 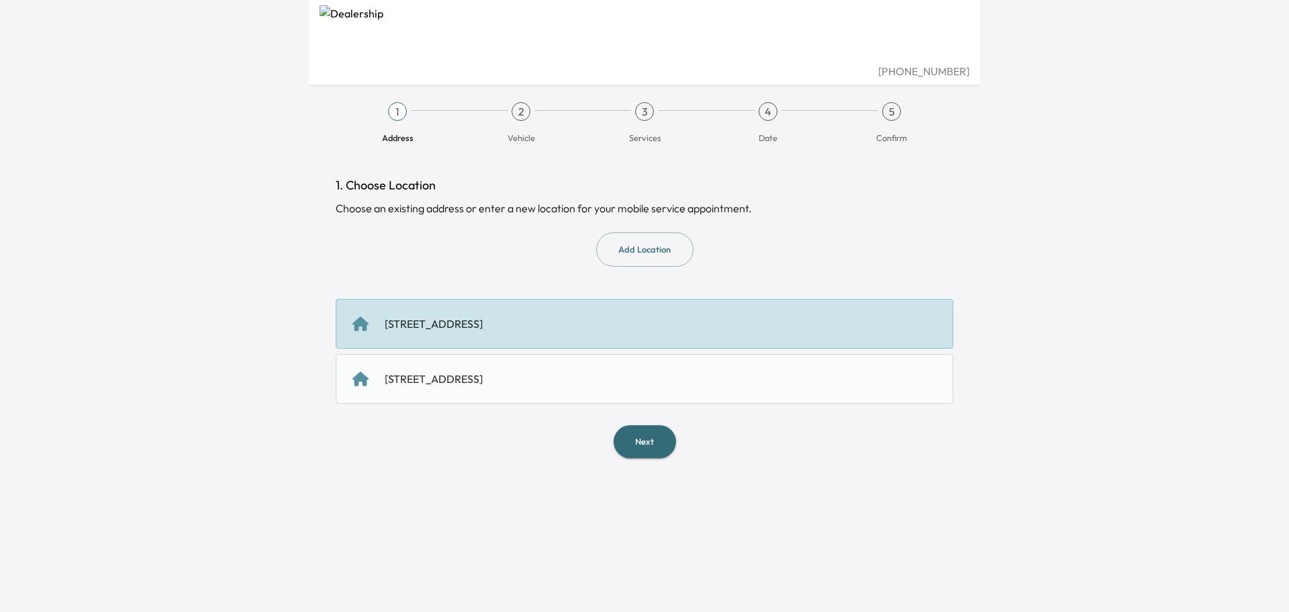 I want to click on button: Next, so click(x=644, y=441).